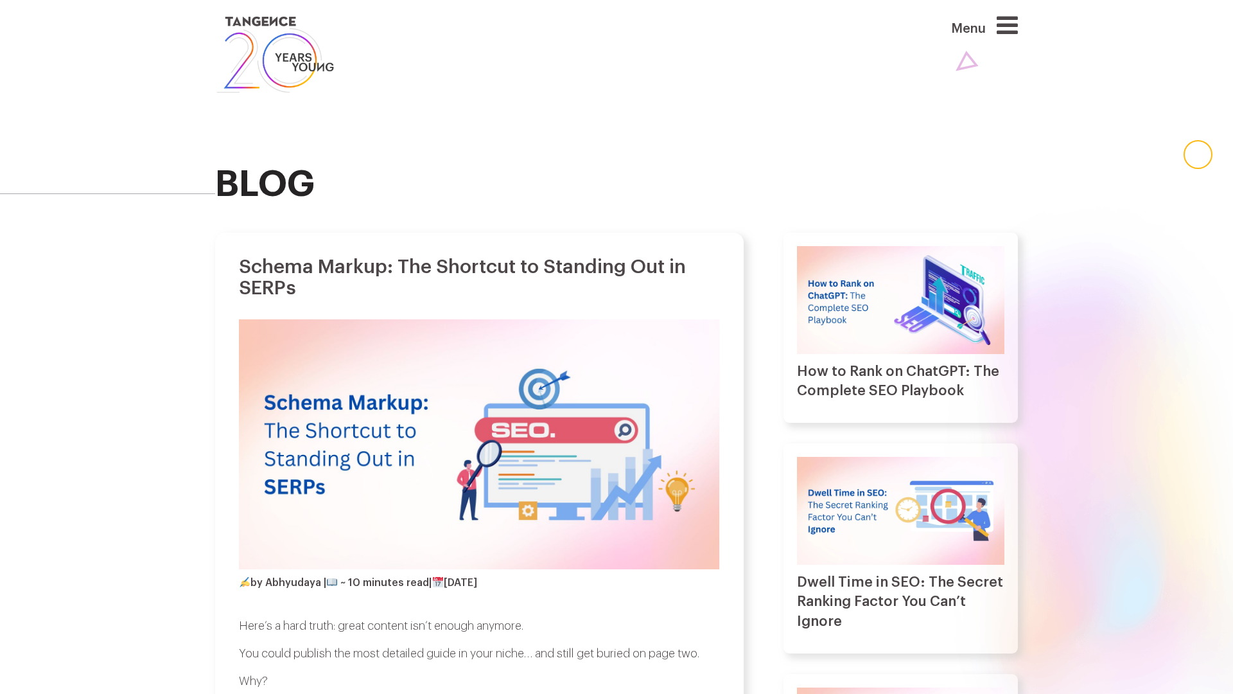 The image size is (1233, 694). I want to click on p: Why?, so click(479, 681).